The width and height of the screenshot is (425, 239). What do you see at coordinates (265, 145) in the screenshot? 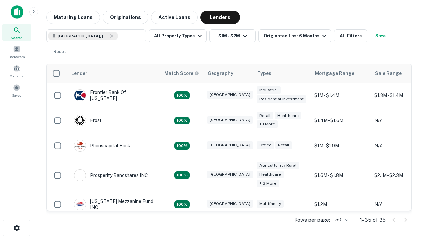
I see `div: Office` at bounding box center [265, 145].